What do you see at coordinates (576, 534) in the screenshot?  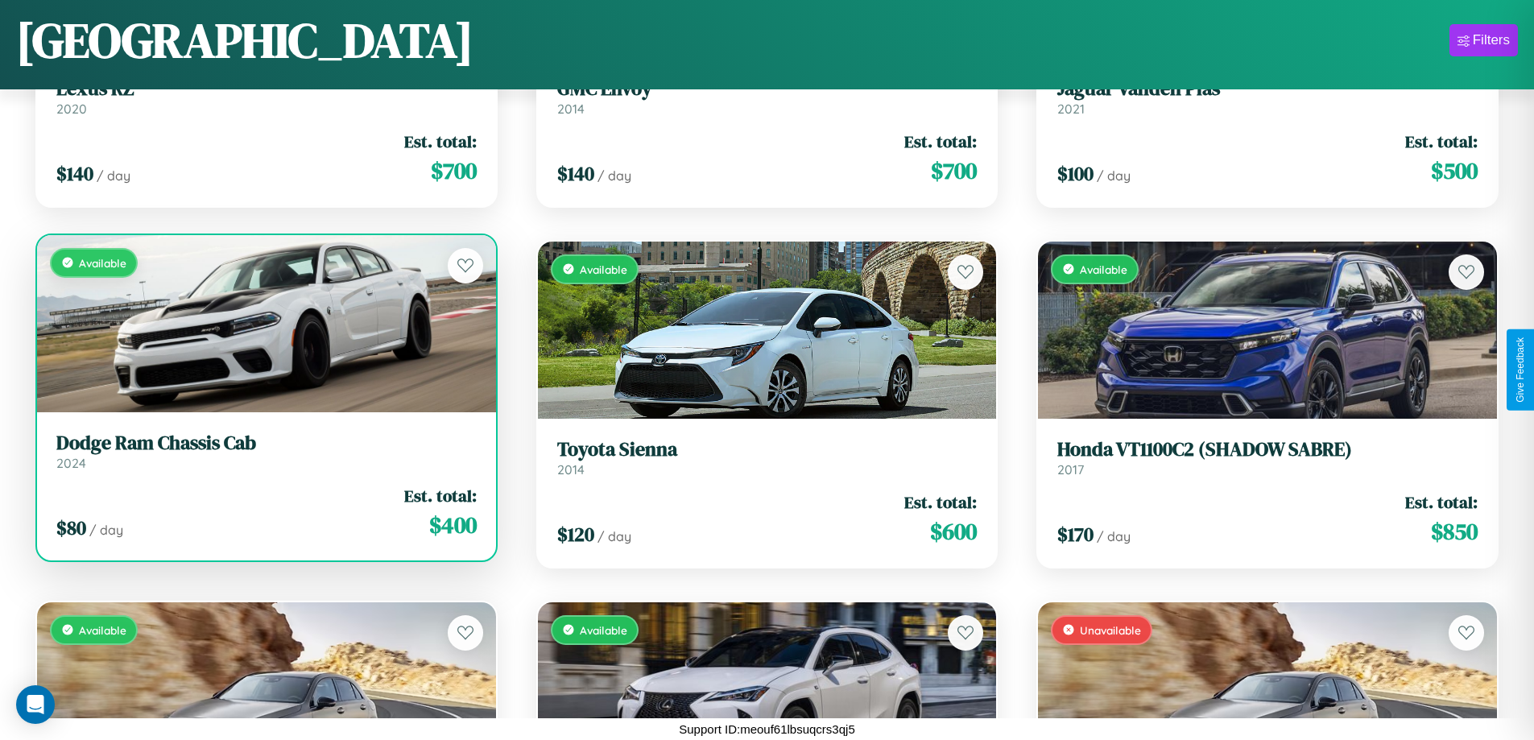 I see `span: $ 120` at bounding box center [576, 534].